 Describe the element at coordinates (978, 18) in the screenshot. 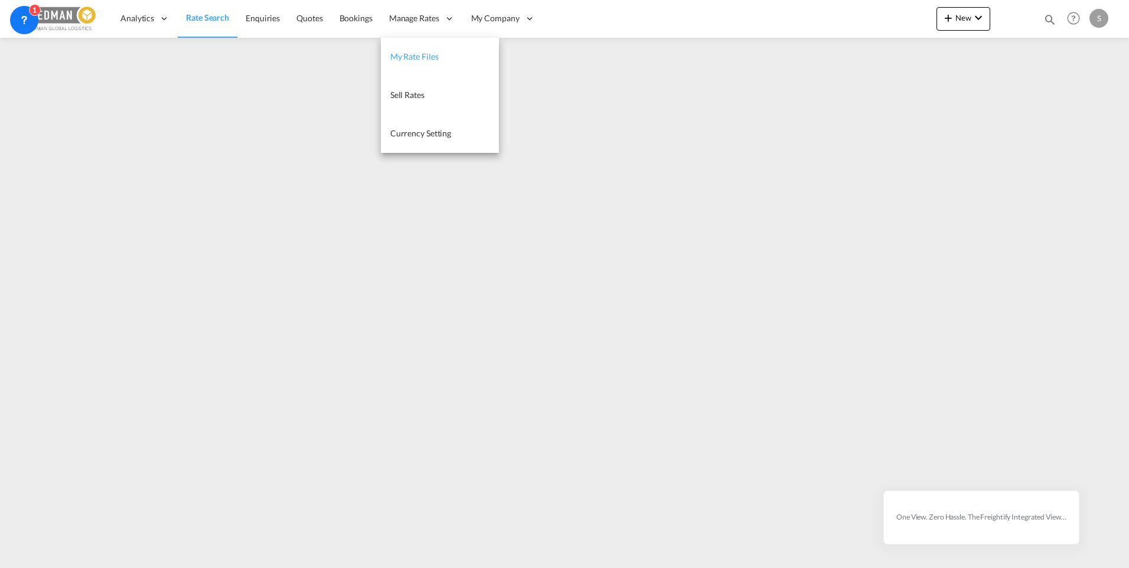

I see `md-icon: icon-chevron-down` at that location.